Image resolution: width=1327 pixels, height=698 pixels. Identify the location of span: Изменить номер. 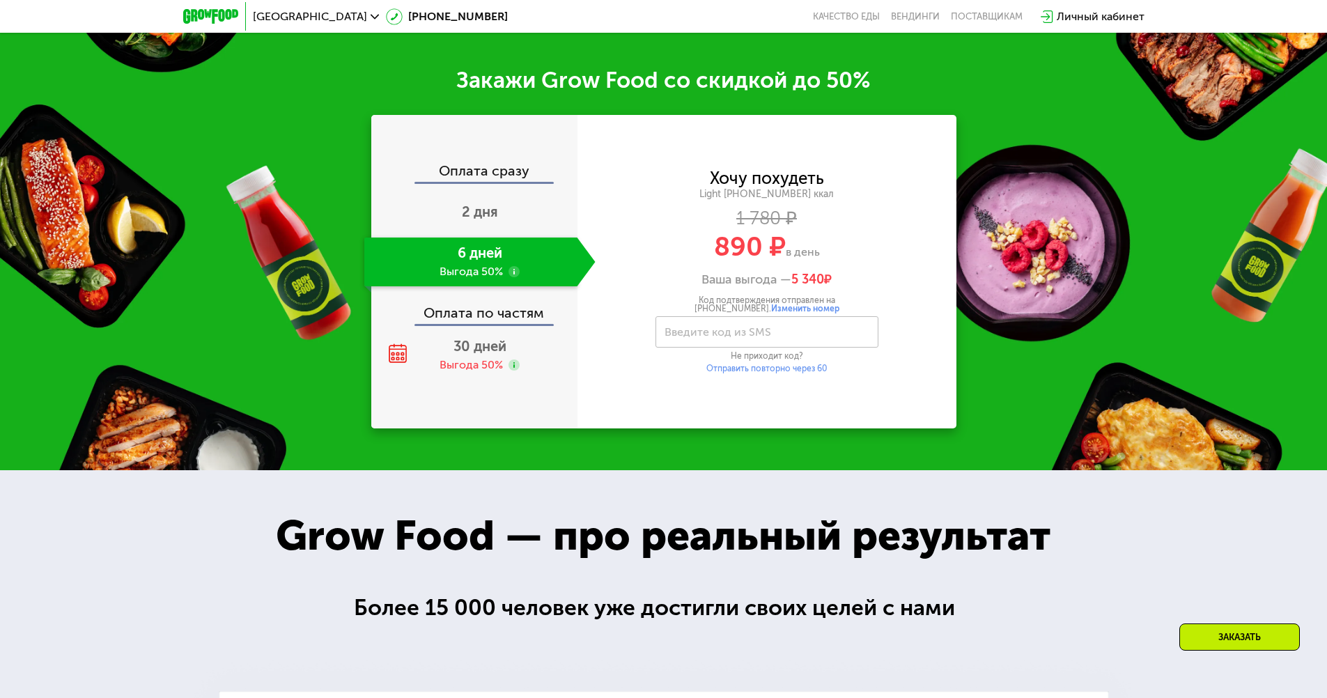
(805, 309).